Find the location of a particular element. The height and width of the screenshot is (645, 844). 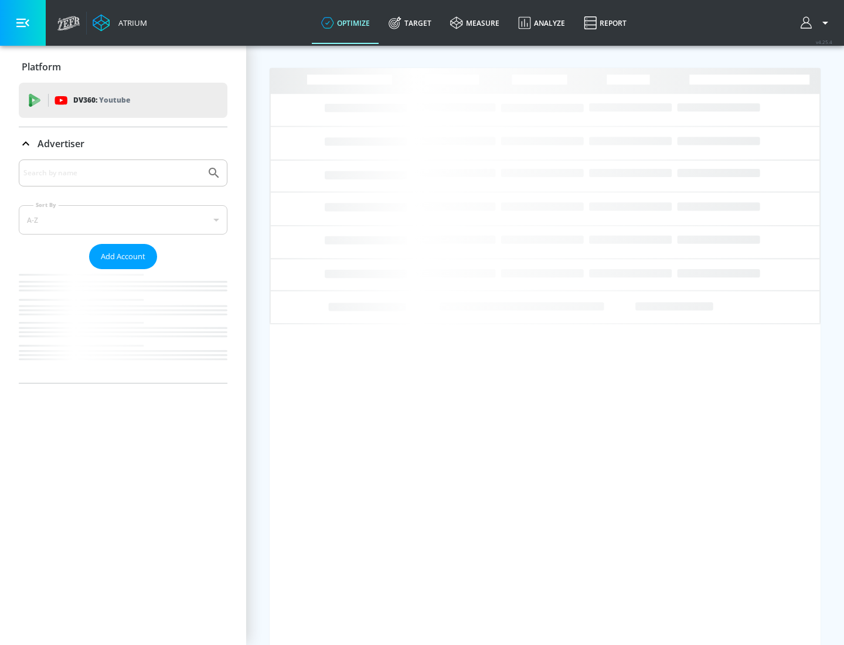

p: Advertiser is located at coordinates (61, 144).